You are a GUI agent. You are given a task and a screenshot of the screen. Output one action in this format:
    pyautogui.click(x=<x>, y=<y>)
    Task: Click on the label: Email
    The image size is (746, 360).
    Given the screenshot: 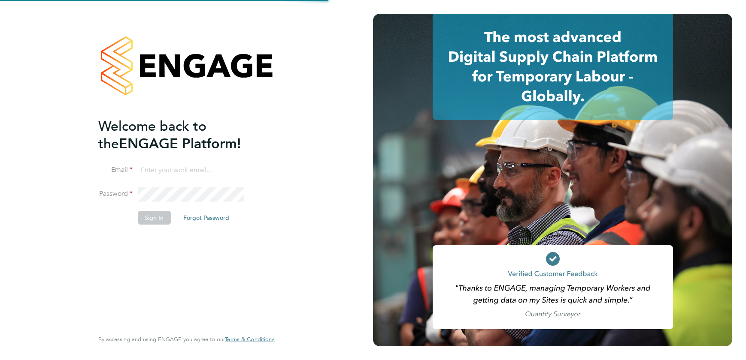 What is the action you would take?
    pyautogui.click(x=115, y=170)
    